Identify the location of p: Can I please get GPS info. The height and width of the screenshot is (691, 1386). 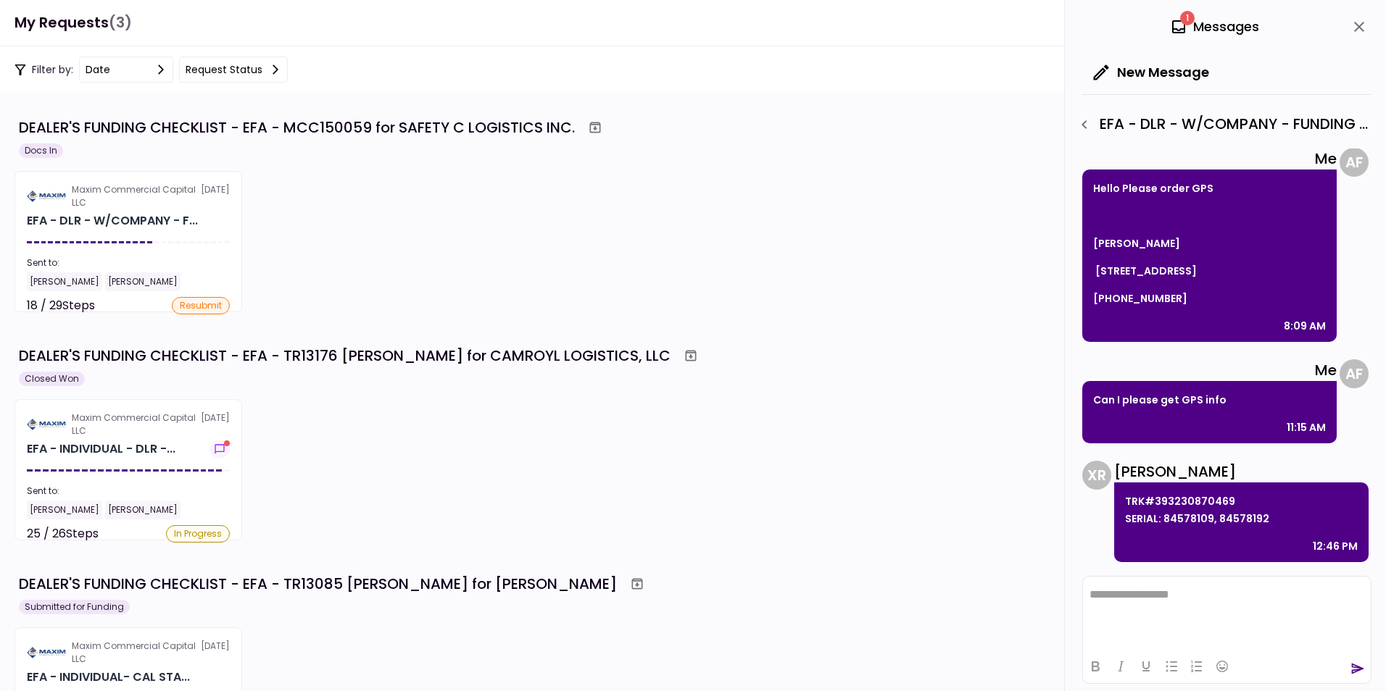
(1209, 400).